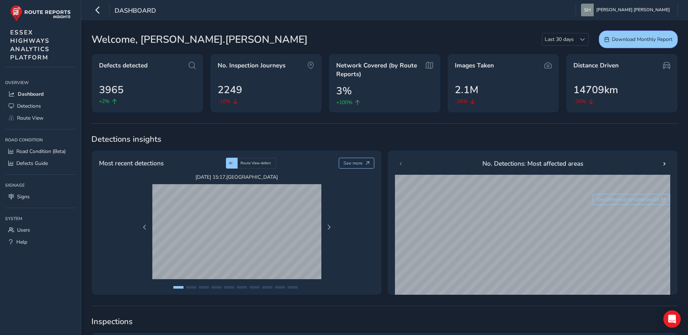 This screenshot has width=688, height=335. Describe the element at coordinates (628, 200) in the screenshot. I see `span: See difference for same period` at that location.